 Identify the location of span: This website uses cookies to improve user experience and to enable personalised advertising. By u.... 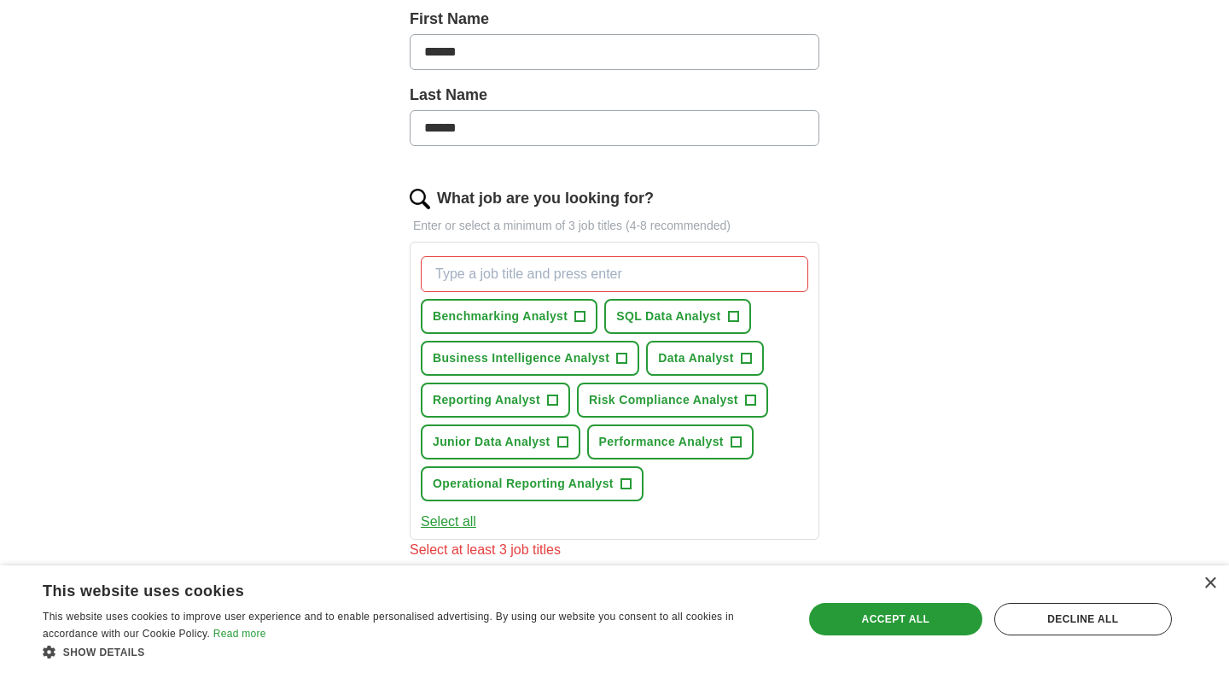
(388, 625).